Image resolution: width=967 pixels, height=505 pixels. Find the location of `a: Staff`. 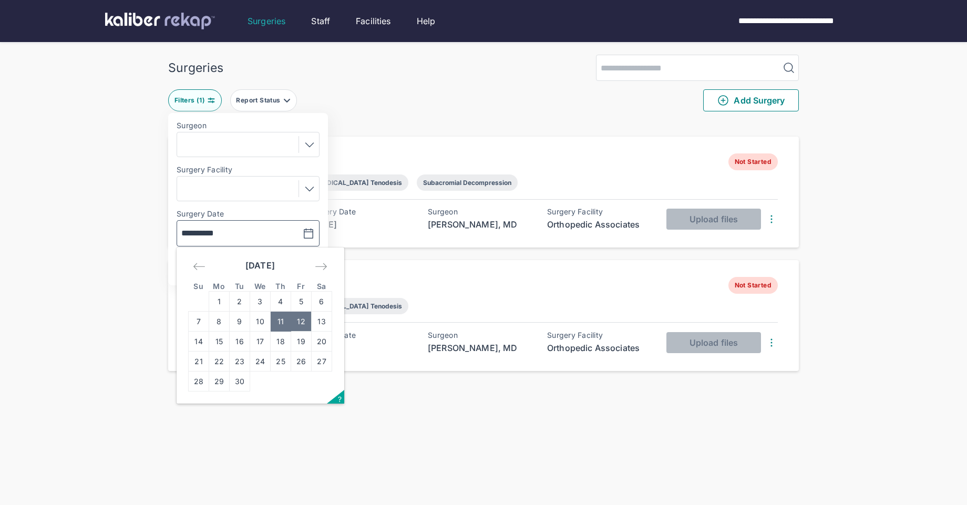

a: Staff is located at coordinates (321, 21).